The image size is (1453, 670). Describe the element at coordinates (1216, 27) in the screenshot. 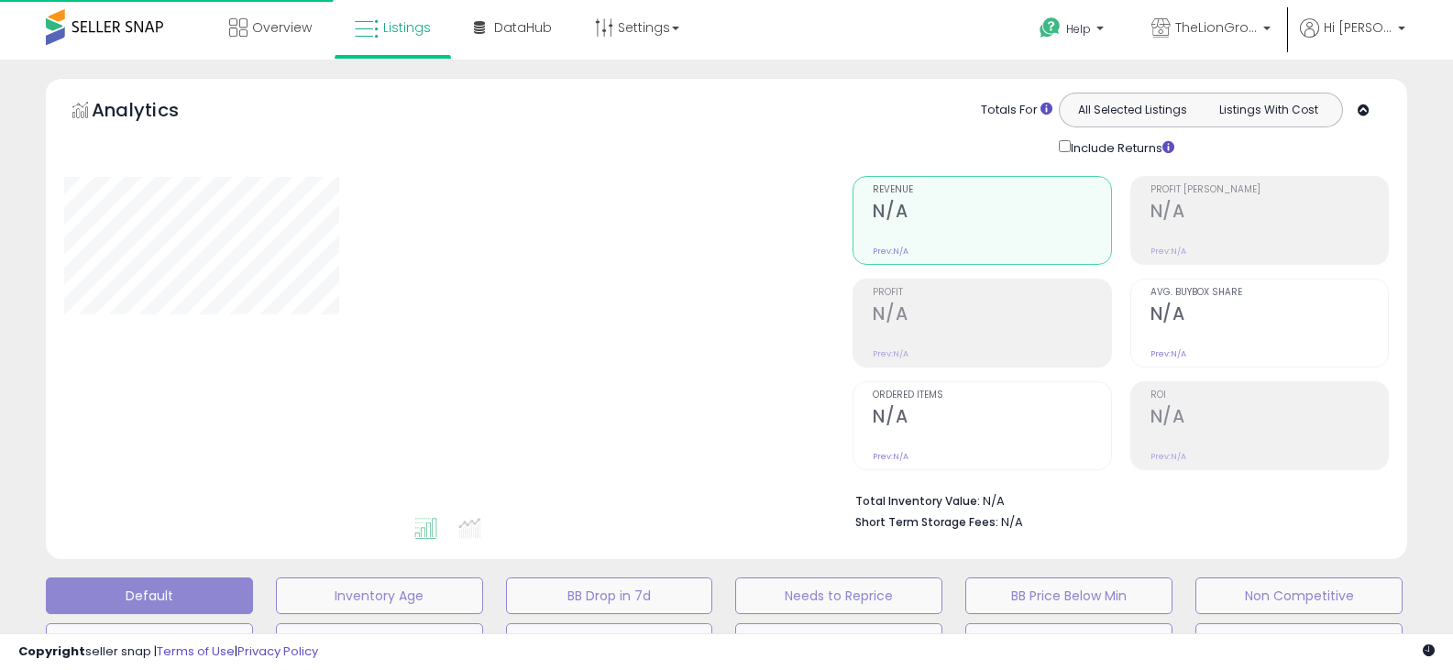

I see `span: TheLionGroup US` at that location.